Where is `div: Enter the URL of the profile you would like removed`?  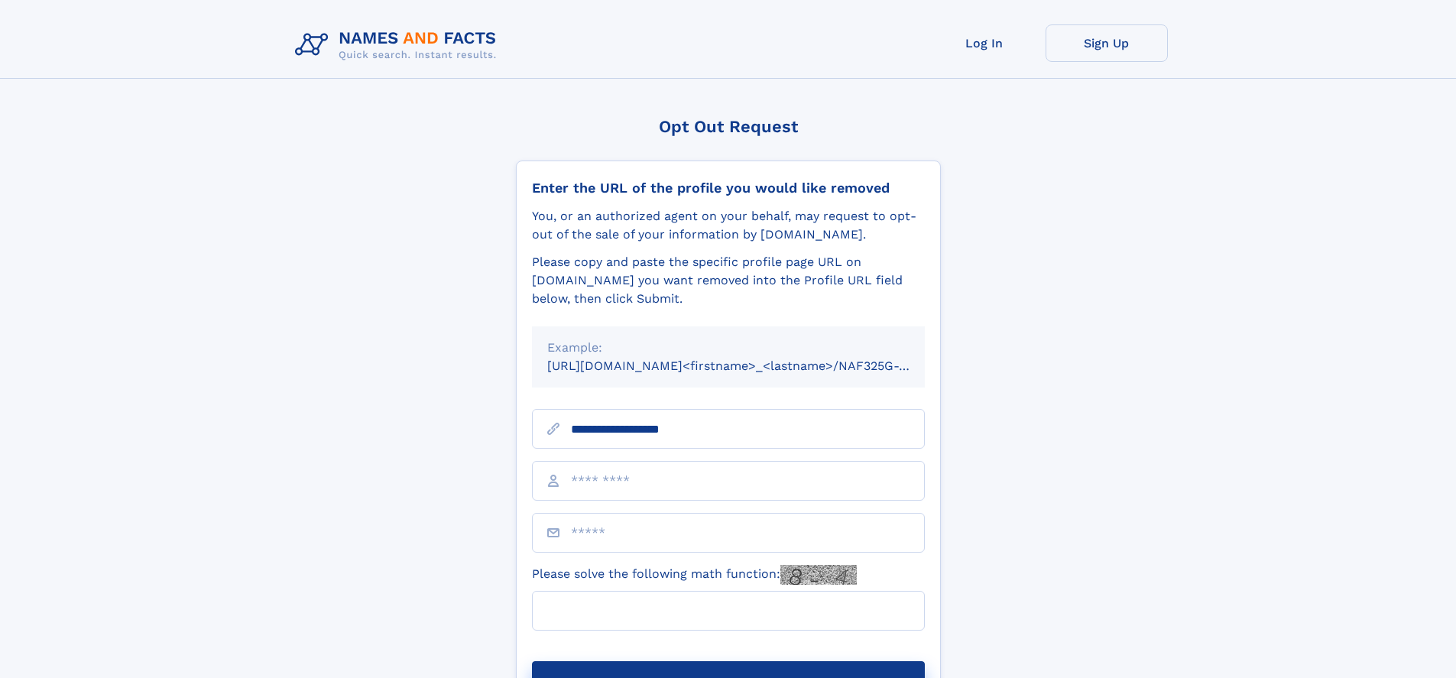
div: Enter the URL of the profile you would like removed is located at coordinates (729, 188).